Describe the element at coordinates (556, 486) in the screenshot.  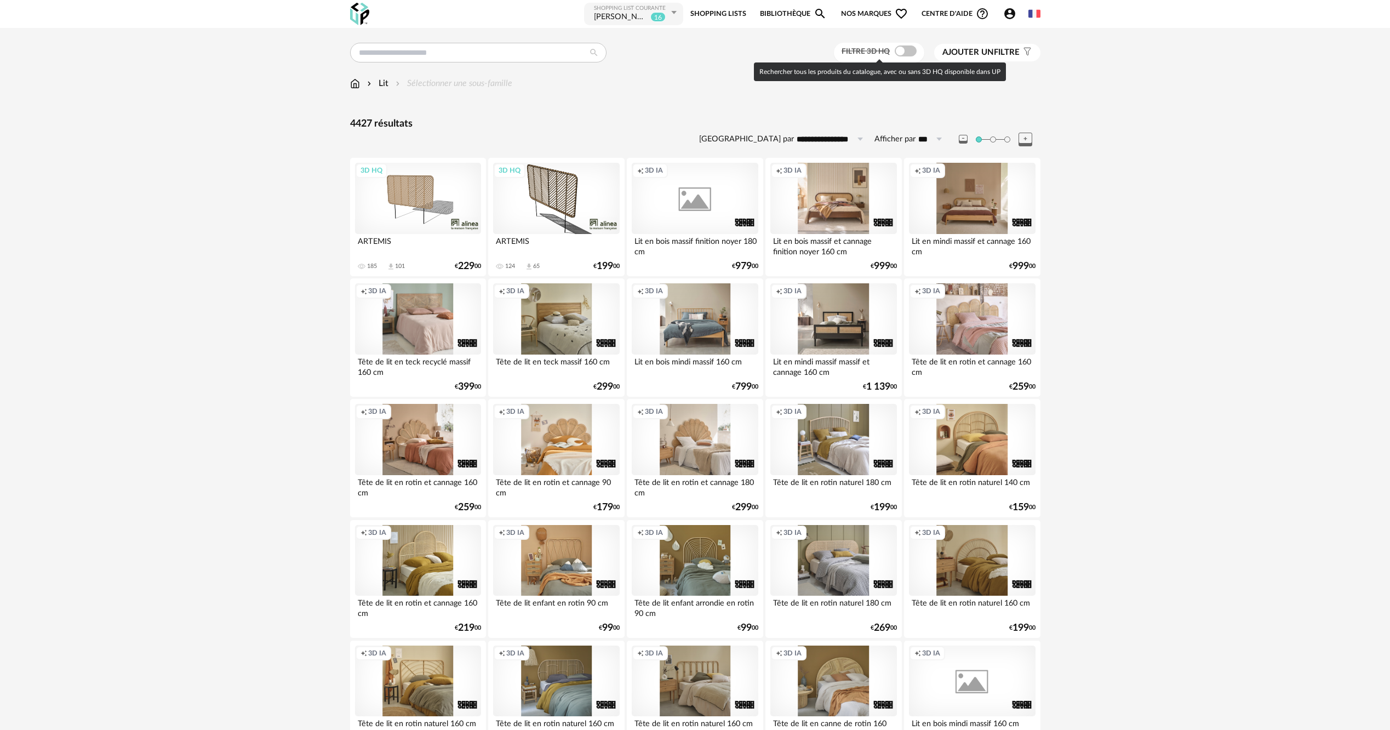
I see `div: Tête de lit en rotin et cannage 90 cm` at that location.